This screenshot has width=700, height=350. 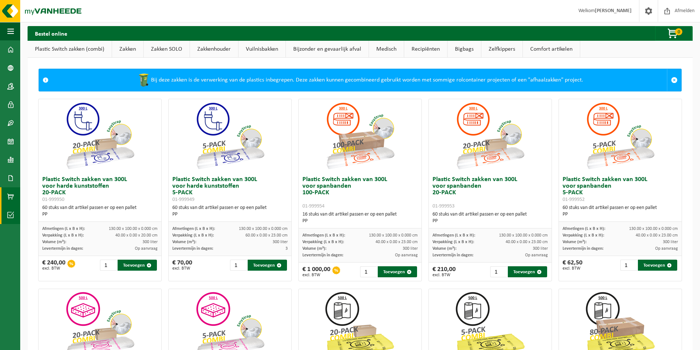 I want to click on div: € 70,00, so click(x=182, y=265).